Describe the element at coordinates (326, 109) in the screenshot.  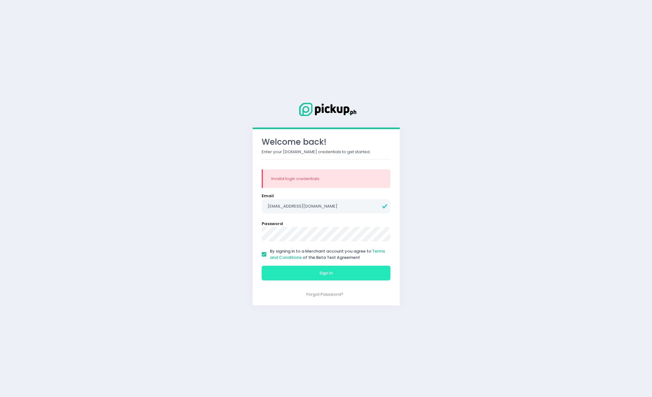
I see `img: Logo` at that location.